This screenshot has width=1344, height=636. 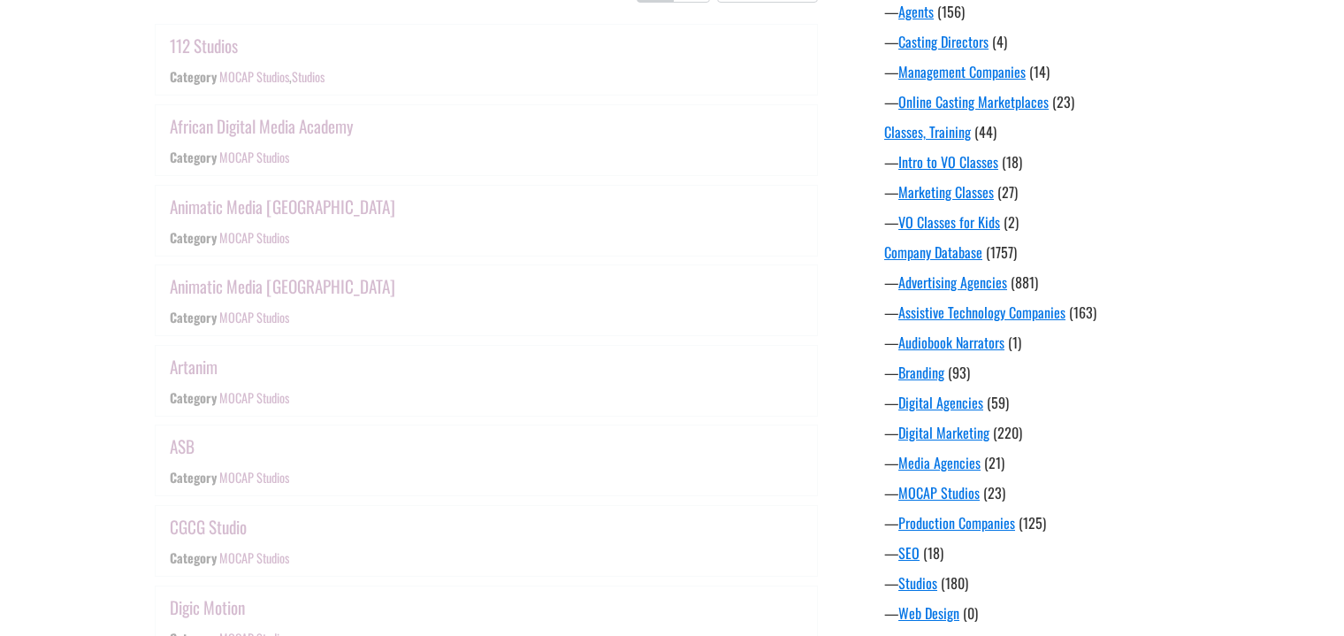 I want to click on span: (220), so click(x=1007, y=432).